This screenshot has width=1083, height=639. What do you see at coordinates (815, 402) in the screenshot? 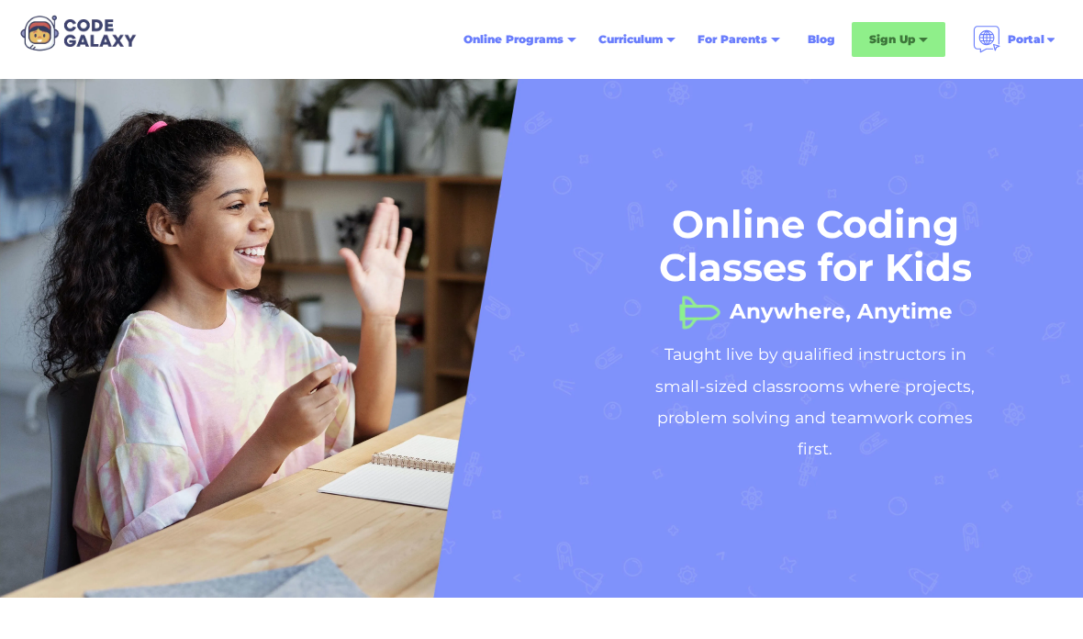
I see `h2: Taught live by qualified instructors in small-sized classrooms where projects, problem solving an...` at bounding box center [815, 402].